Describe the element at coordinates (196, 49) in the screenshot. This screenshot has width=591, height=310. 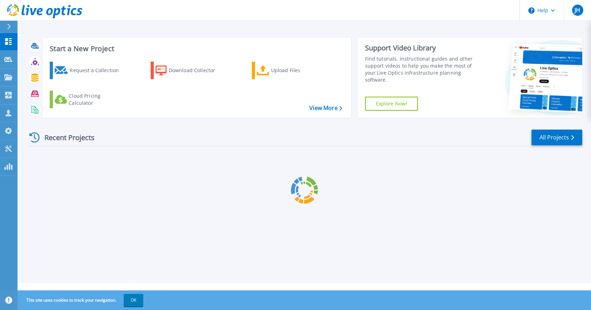
I see `h3: Start a New Project` at that location.